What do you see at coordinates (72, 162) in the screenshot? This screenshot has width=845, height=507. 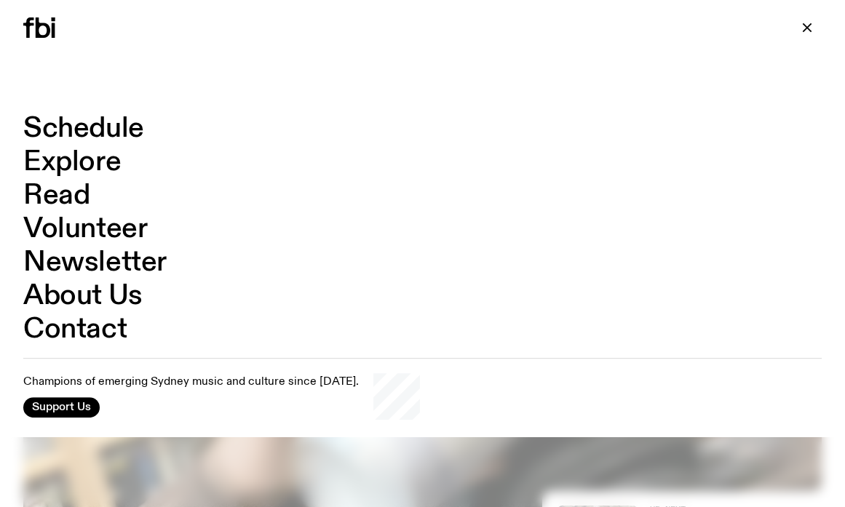 I see `a: Explore` at bounding box center [72, 162].